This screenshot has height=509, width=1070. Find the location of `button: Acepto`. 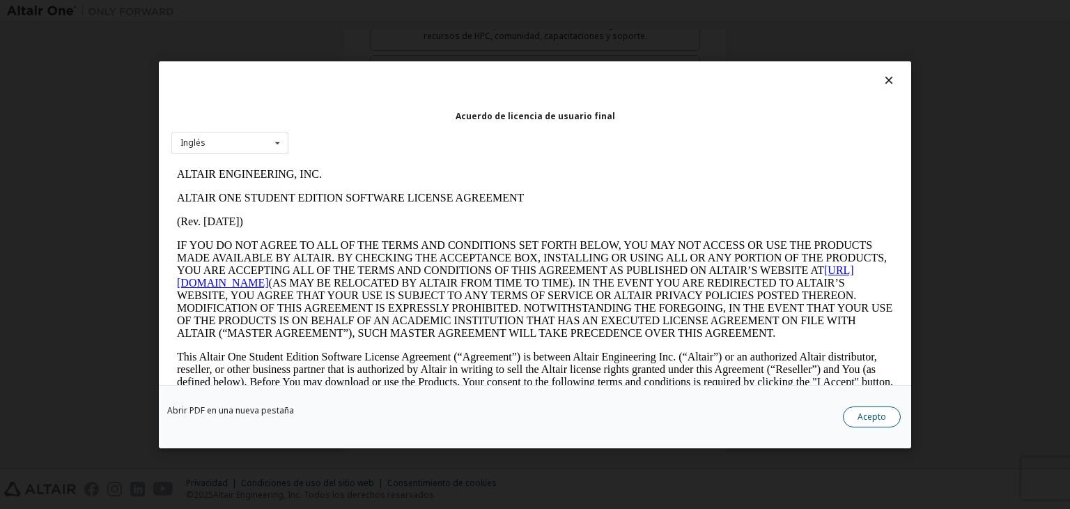

button: Acepto is located at coordinates (872, 417).